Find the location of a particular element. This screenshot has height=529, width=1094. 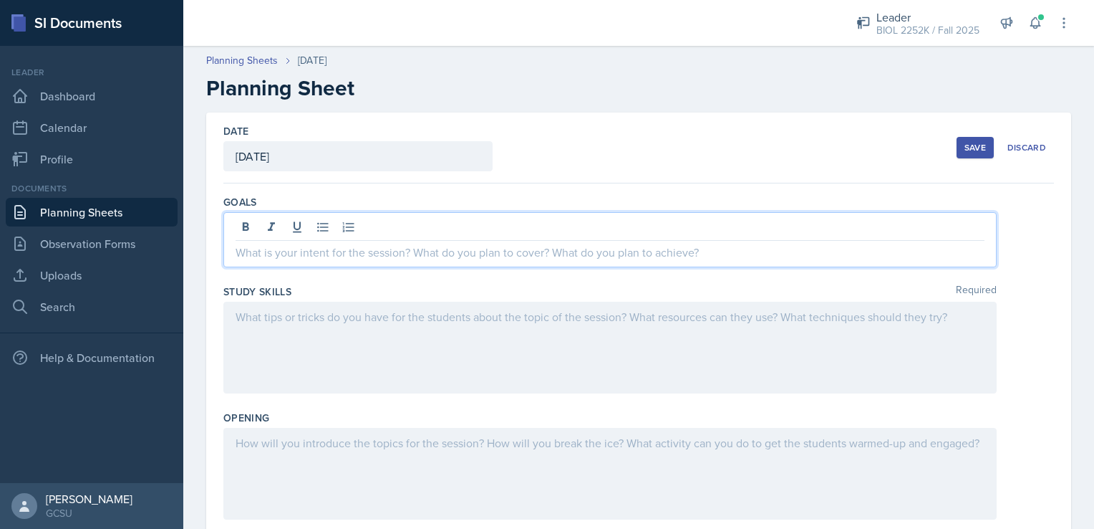

div: Save is located at coordinates (975, 148).